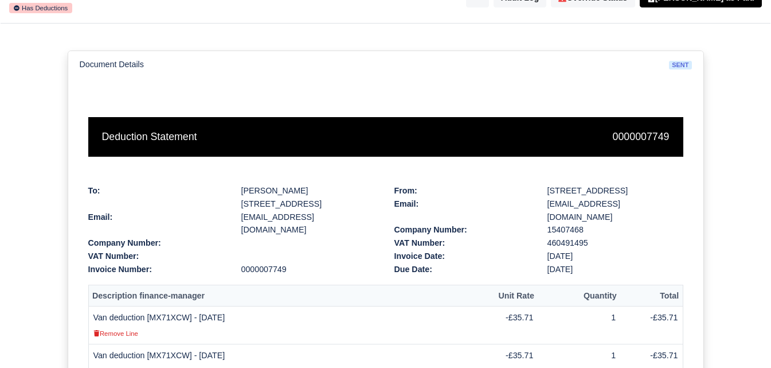 This screenshot has height=368, width=771. Describe the element at coordinates (116, 333) in the screenshot. I see `a: Remove Line` at that location.